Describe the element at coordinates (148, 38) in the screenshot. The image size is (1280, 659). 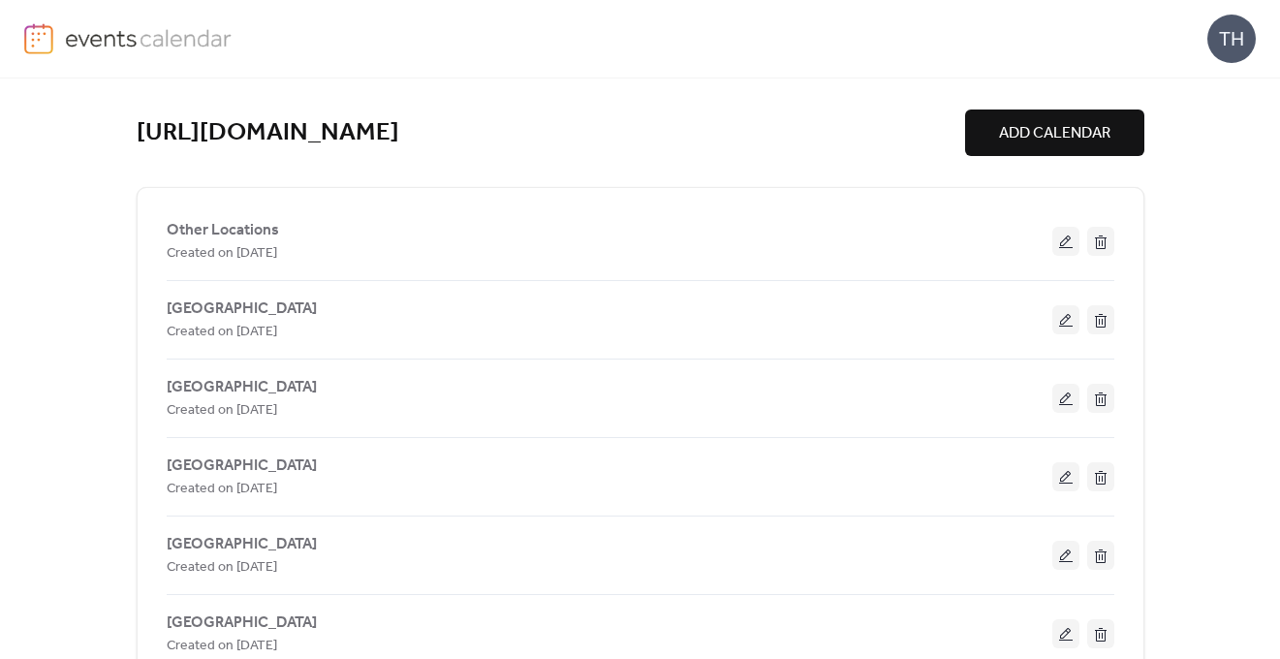
I see `img: logo-type` at that location.